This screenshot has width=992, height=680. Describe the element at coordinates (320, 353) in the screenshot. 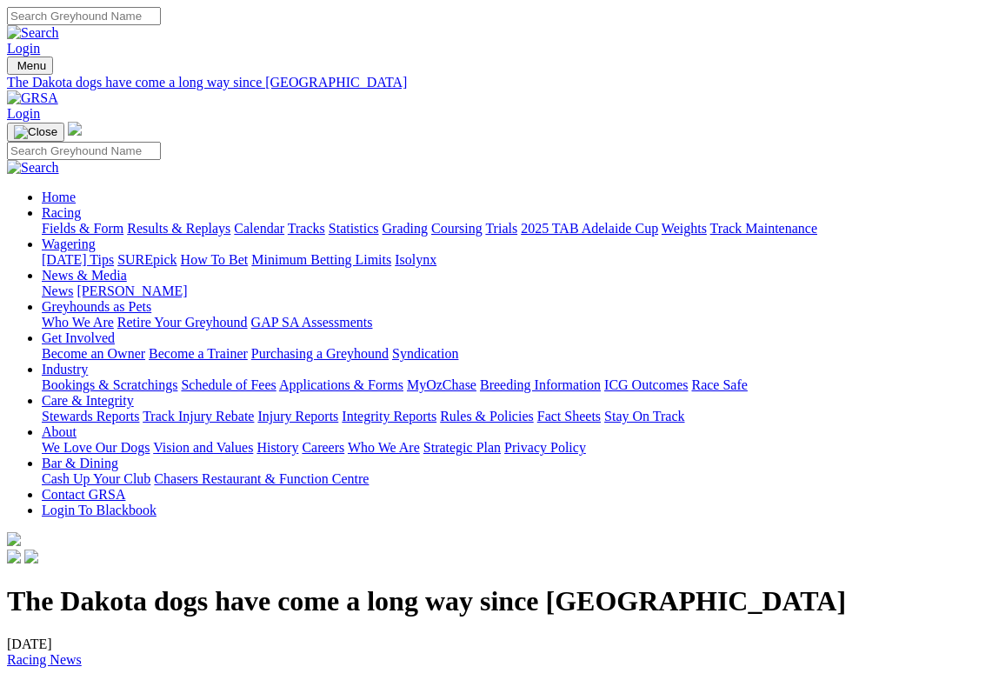

I see `a: Purchasing a Greyhound` at that location.